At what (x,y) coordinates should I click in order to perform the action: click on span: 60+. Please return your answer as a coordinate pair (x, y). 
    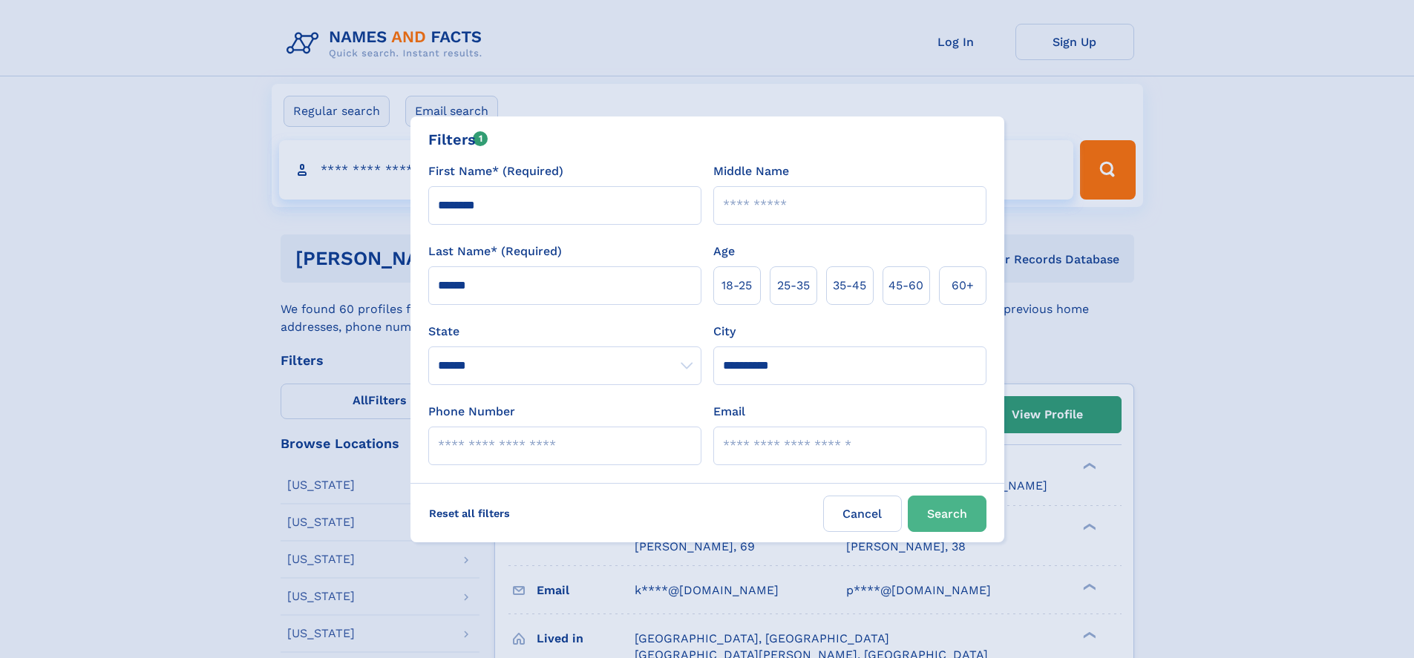
    Looking at the image, I should click on (962, 286).